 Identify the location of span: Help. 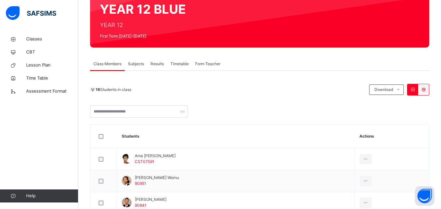
(52, 196).